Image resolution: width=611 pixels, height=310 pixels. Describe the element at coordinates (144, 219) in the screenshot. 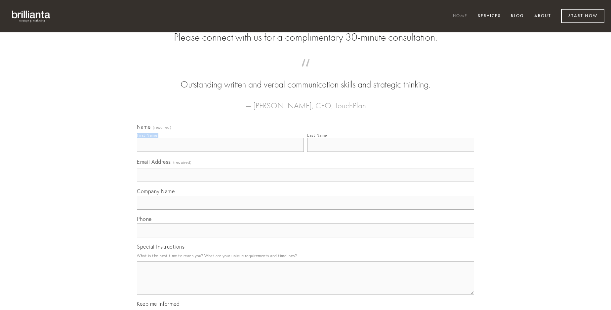

I see `span: Phone` at that location.